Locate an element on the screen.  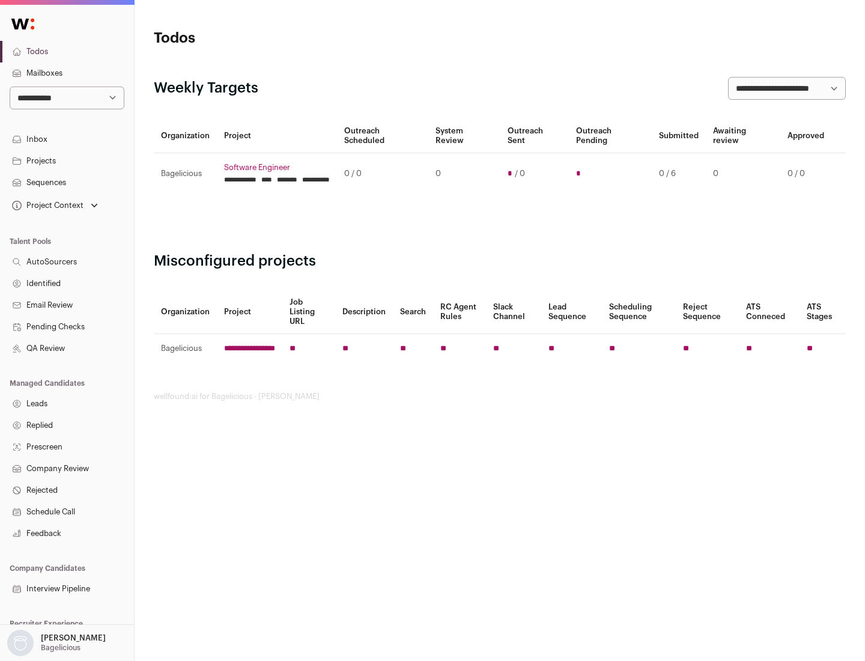
img: Wellfound is located at coordinates (23, 24).